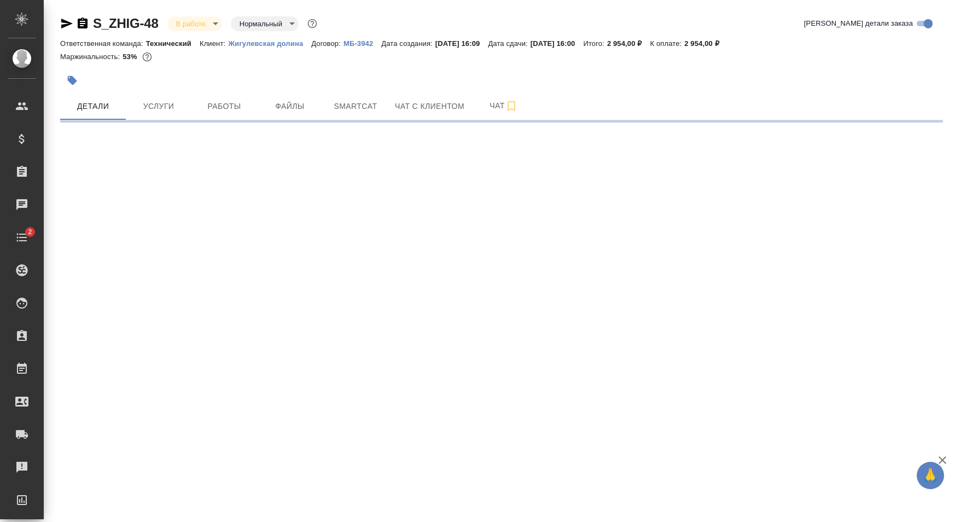  Describe the element at coordinates (312, 24) in the screenshot. I see `button: Доп статусы указывают на важность/срочность заказа` at that location.